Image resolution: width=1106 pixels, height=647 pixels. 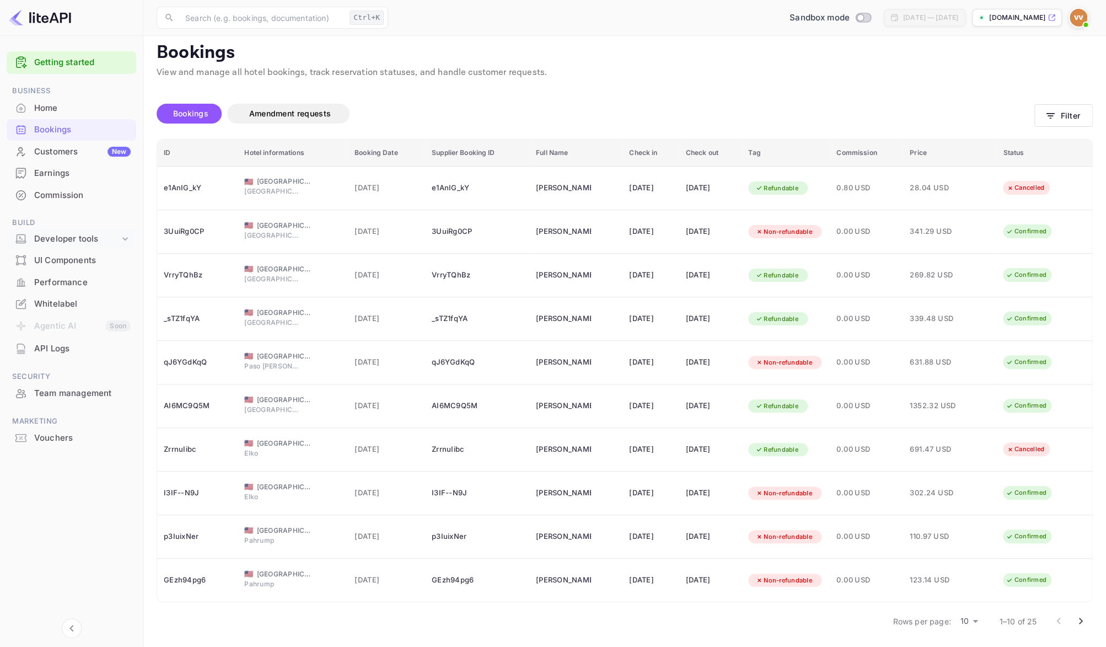 What do you see at coordinates (576, 153) in the screenshot?
I see `th: Full Name` at bounding box center [576, 153].